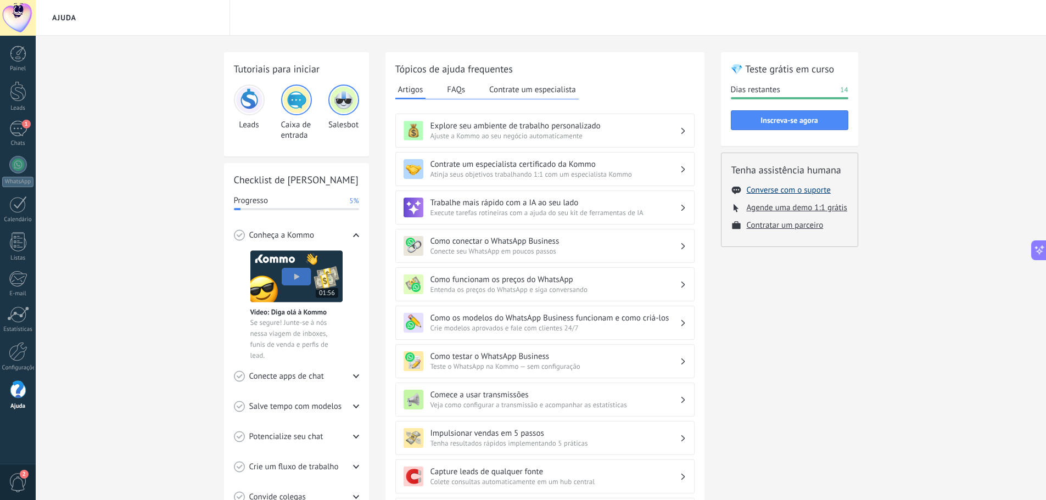 The image size is (1046, 500). Describe the element at coordinates (555, 212) in the screenshot. I see `span: Execute tarefas rotineiras com a ajuda do seu kit de ferramentas de IA` at that location.